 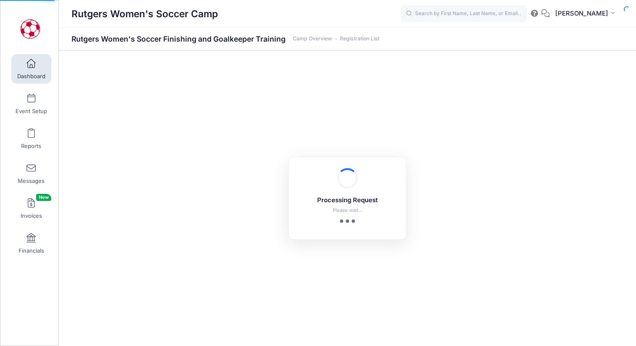 I want to click on a: Financials, so click(x=31, y=243).